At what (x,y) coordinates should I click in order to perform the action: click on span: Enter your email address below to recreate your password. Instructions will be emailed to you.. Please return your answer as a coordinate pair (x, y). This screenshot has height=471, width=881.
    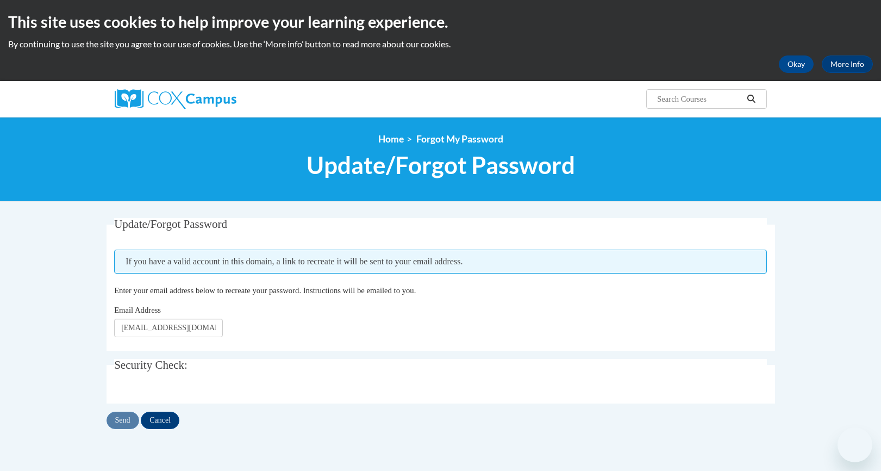
    Looking at the image, I should click on (265, 290).